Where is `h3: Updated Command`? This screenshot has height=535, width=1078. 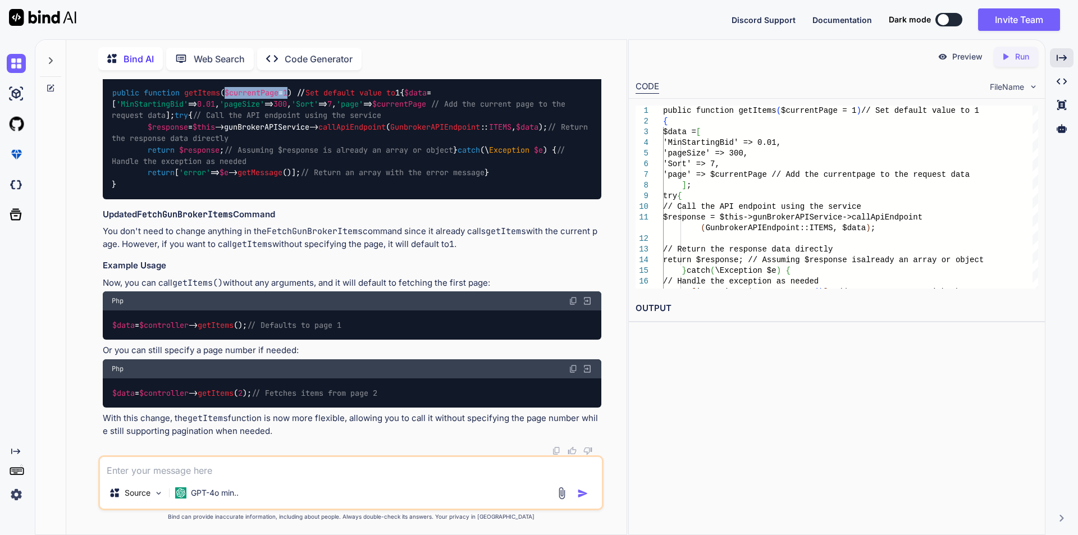 h3: Updated Command is located at coordinates (352, 214).